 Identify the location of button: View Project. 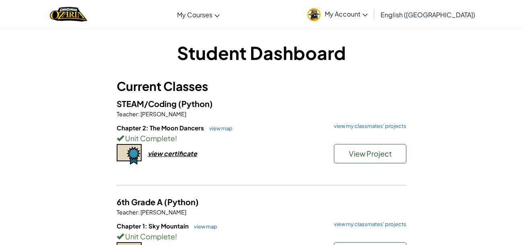
(370, 154).